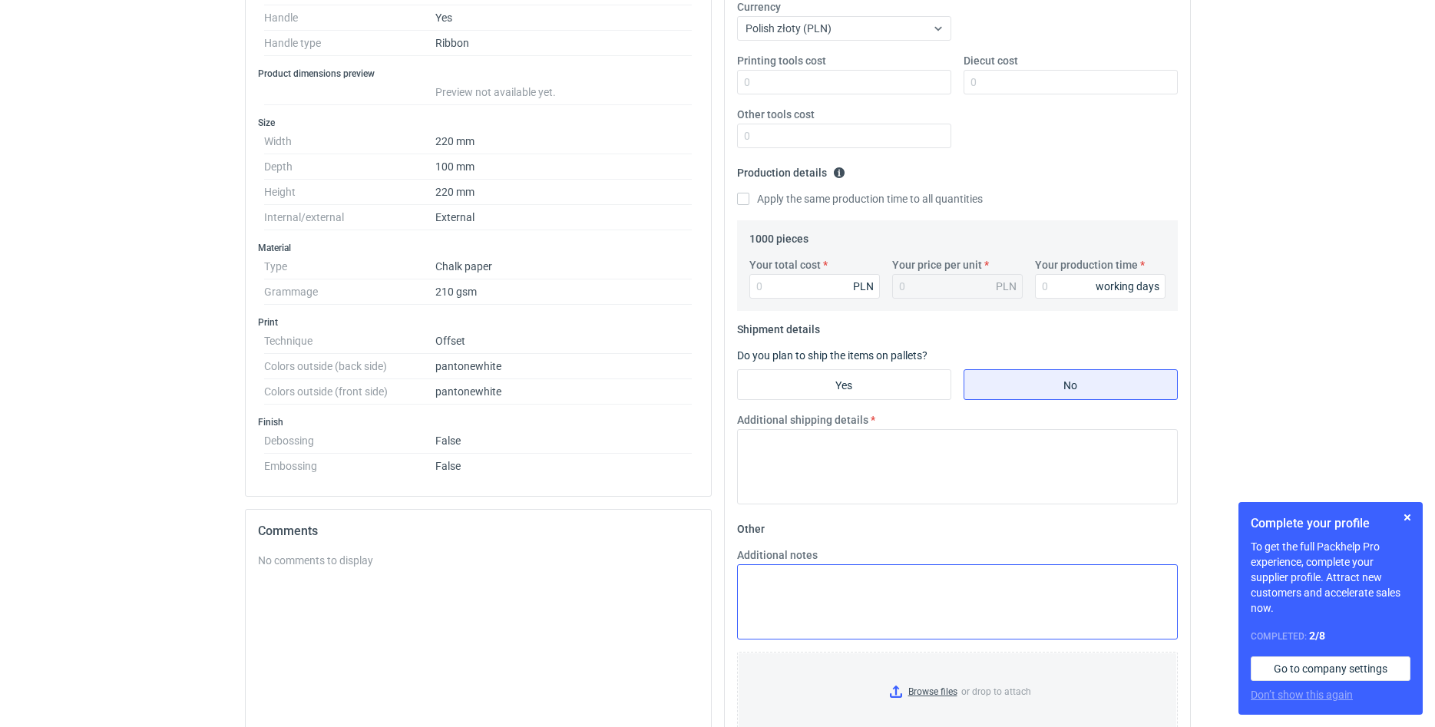 This screenshot has height=727, width=1435. What do you see at coordinates (991, 61) in the screenshot?
I see `label: Diecut cost` at bounding box center [991, 61].